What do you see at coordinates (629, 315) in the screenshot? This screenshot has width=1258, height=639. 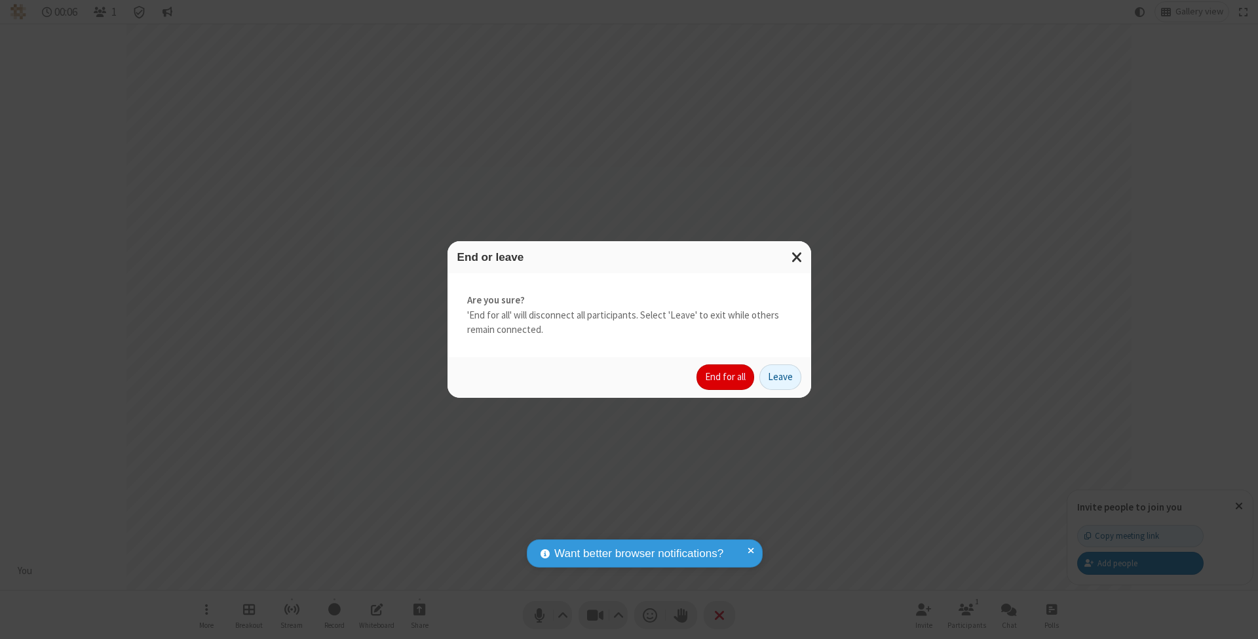 I see `div: 'End for all' will disconnect all participants. Select 'Leave' to exit while others remain connec...` at bounding box center [629, 315].